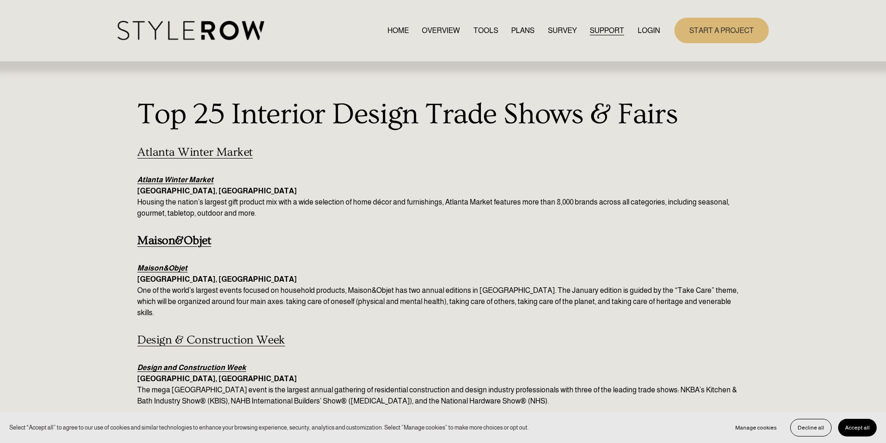  I want to click on a: PLANS, so click(523, 30).